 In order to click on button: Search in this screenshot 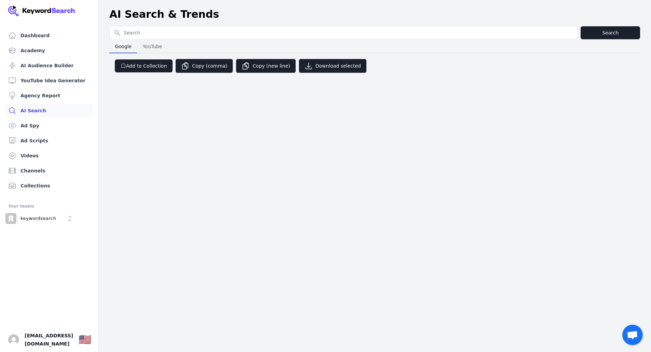, I will do `click(610, 33)`.